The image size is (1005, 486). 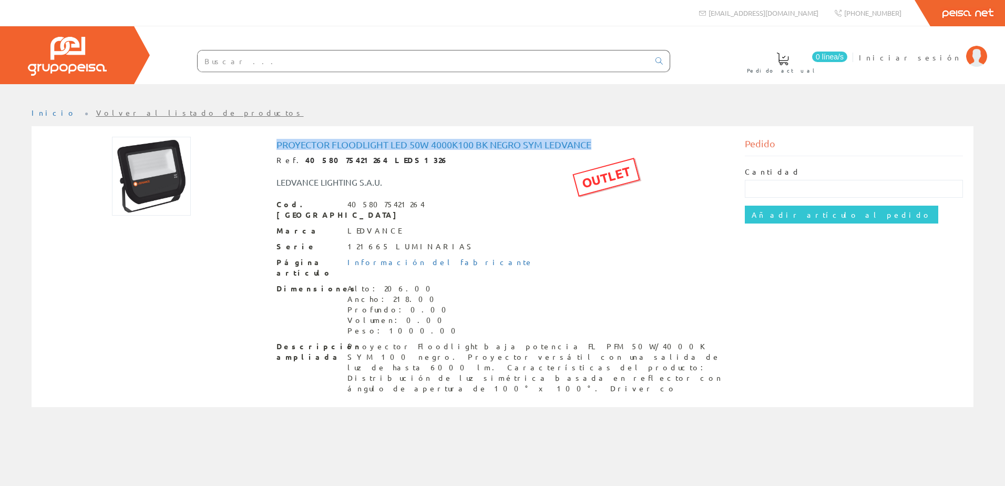 I want to click on span: Serie, so click(x=308, y=247).